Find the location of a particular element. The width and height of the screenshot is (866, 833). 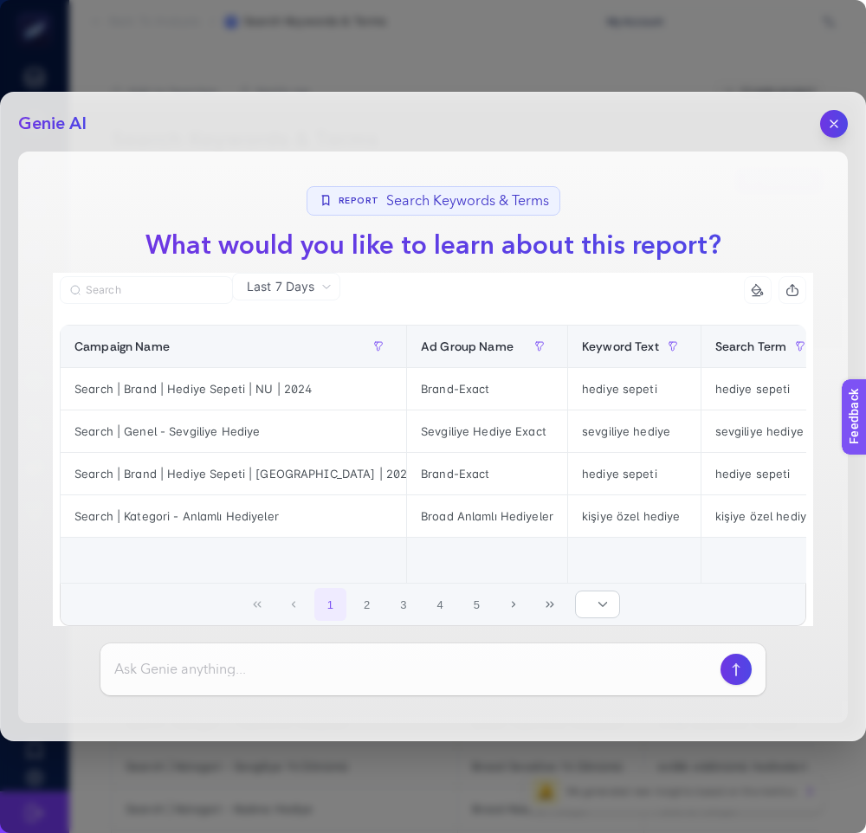

input: Ask Genie anything... is located at coordinates (414, 670).